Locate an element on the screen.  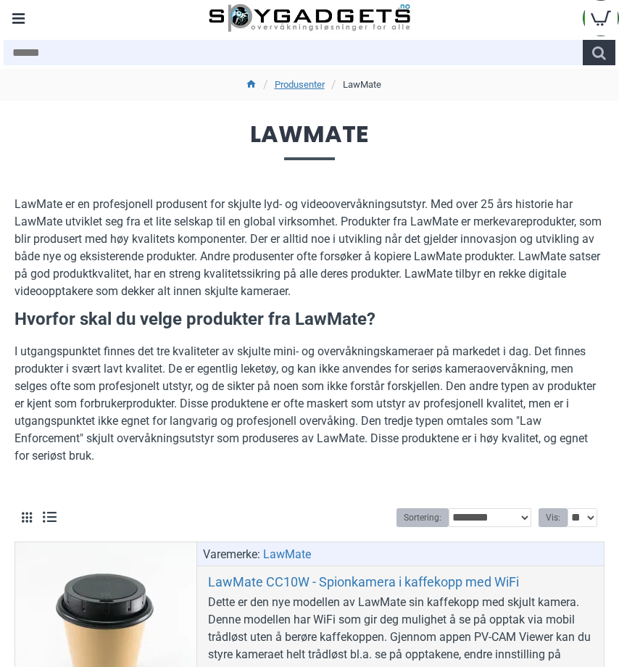
img: SpyGadgets.no is located at coordinates (310, 18).